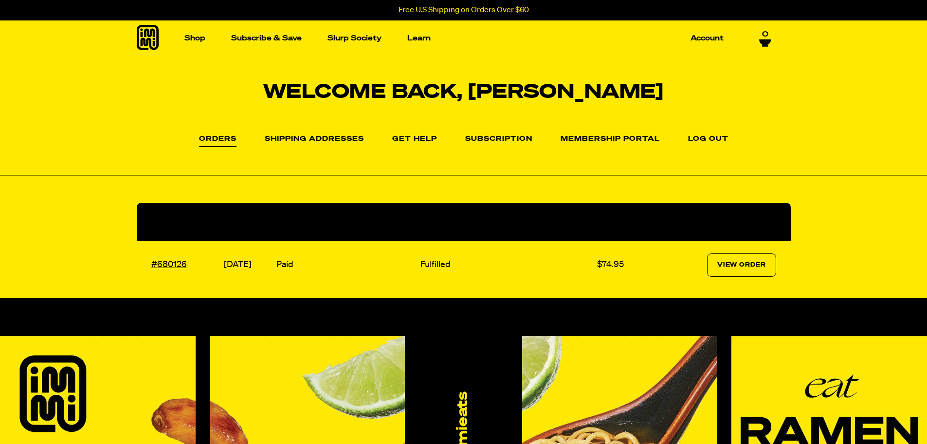 This screenshot has width=927, height=444. I want to click on a: Subscribe & Save, so click(266, 38).